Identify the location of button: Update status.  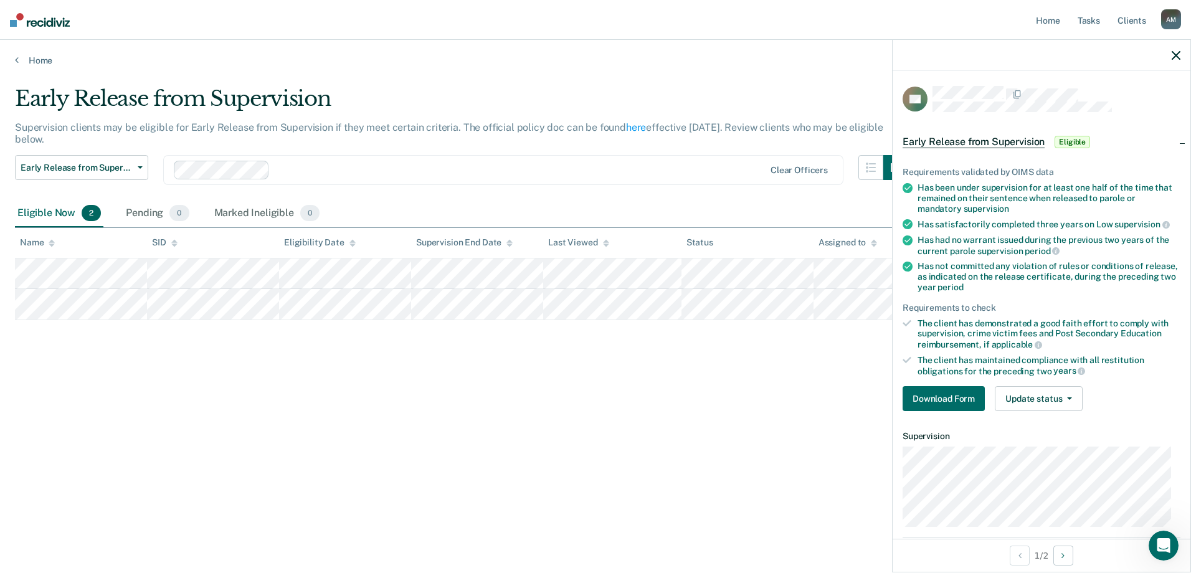
(1038, 399).